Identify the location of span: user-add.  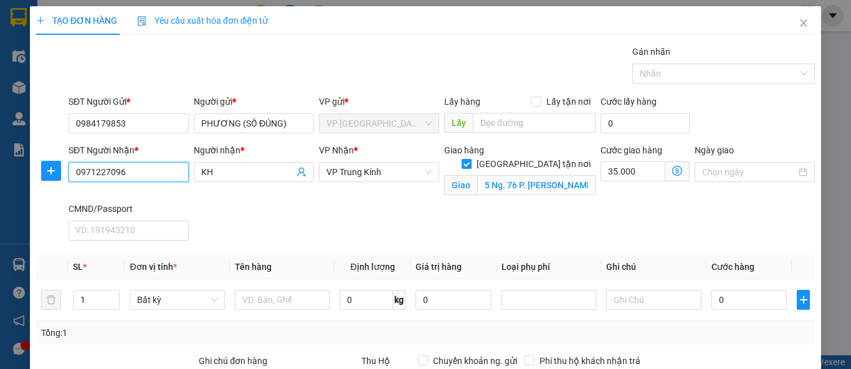
(301, 172).